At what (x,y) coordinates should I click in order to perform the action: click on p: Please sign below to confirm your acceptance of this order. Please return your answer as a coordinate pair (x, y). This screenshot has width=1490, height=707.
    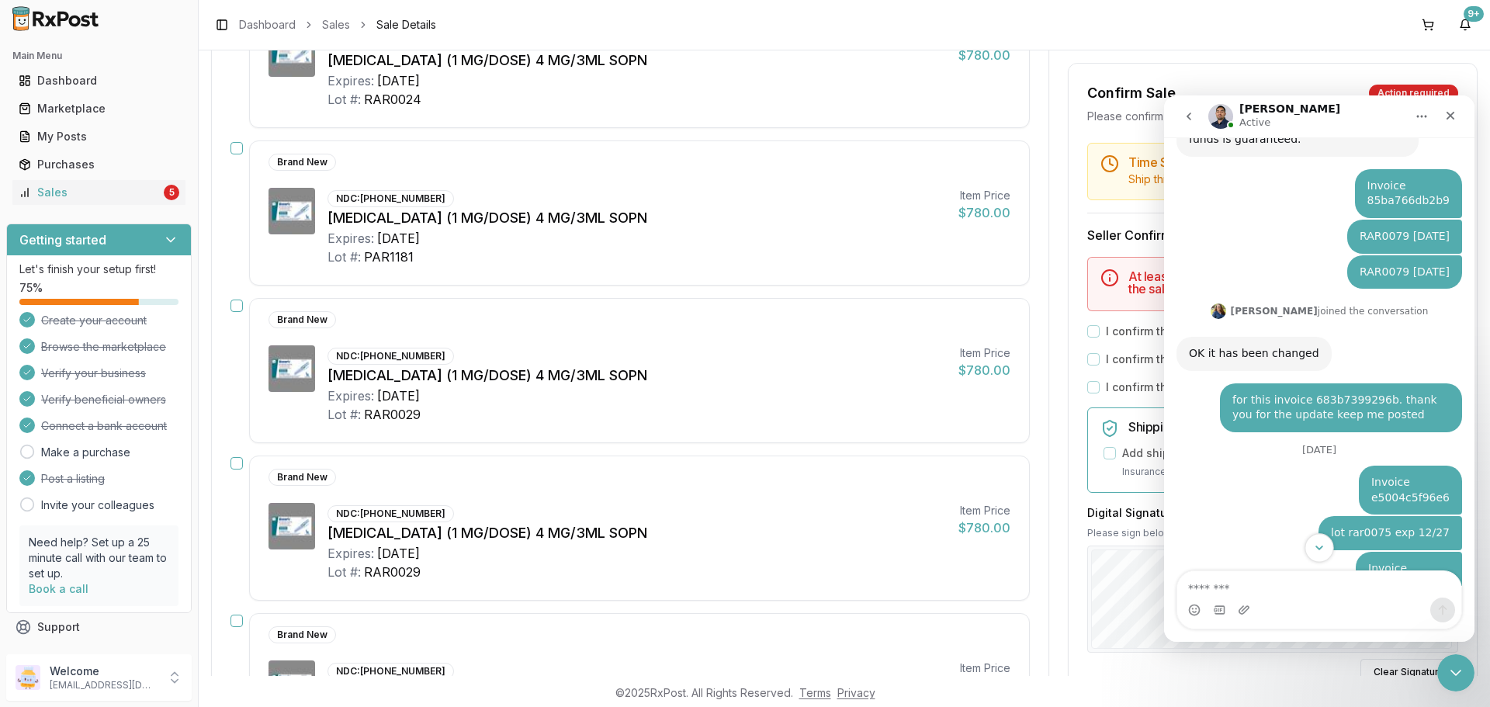
    Looking at the image, I should click on (1273, 533).